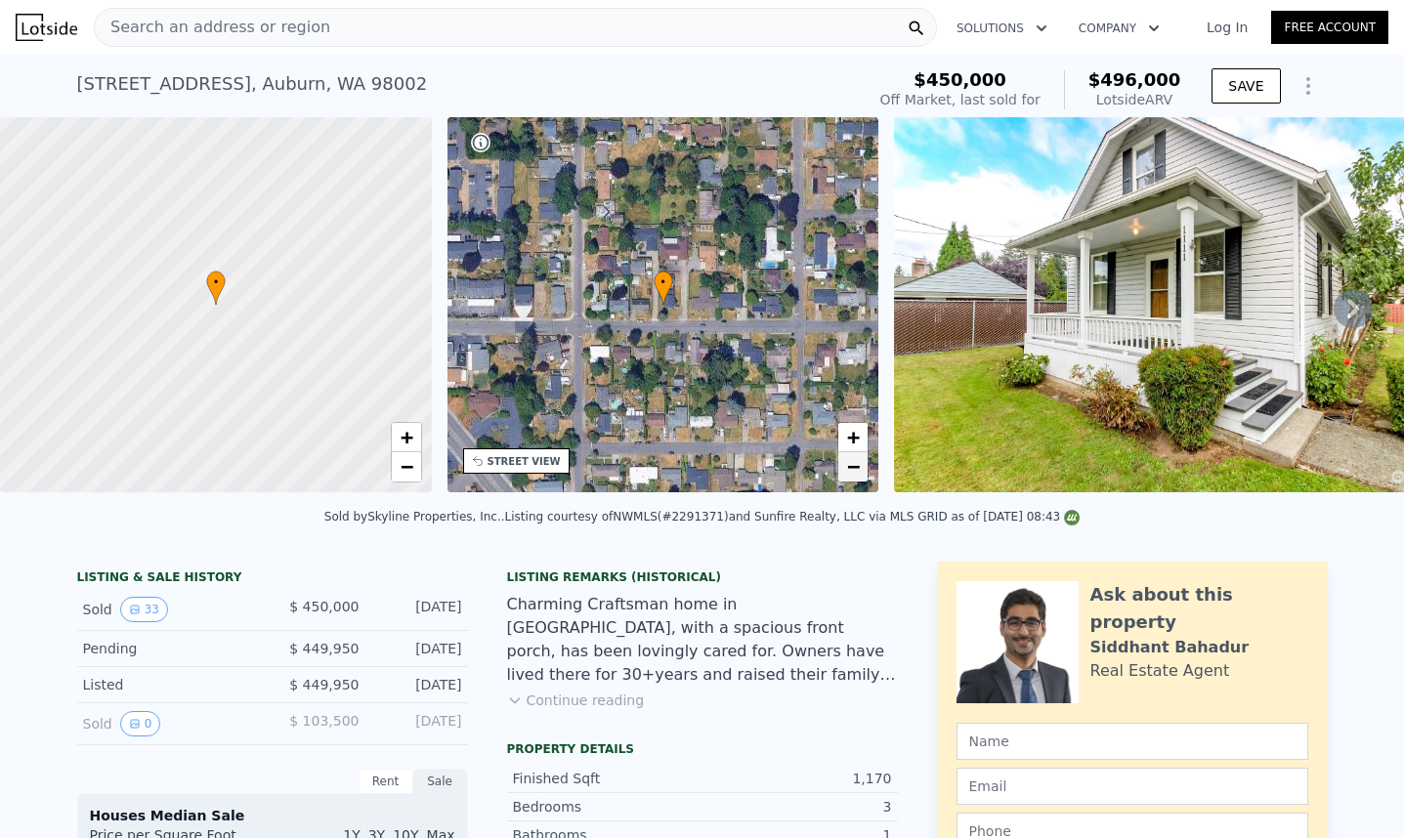 The height and width of the screenshot is (838, 1404). I want to click on div: Listed, so click(170, 685).